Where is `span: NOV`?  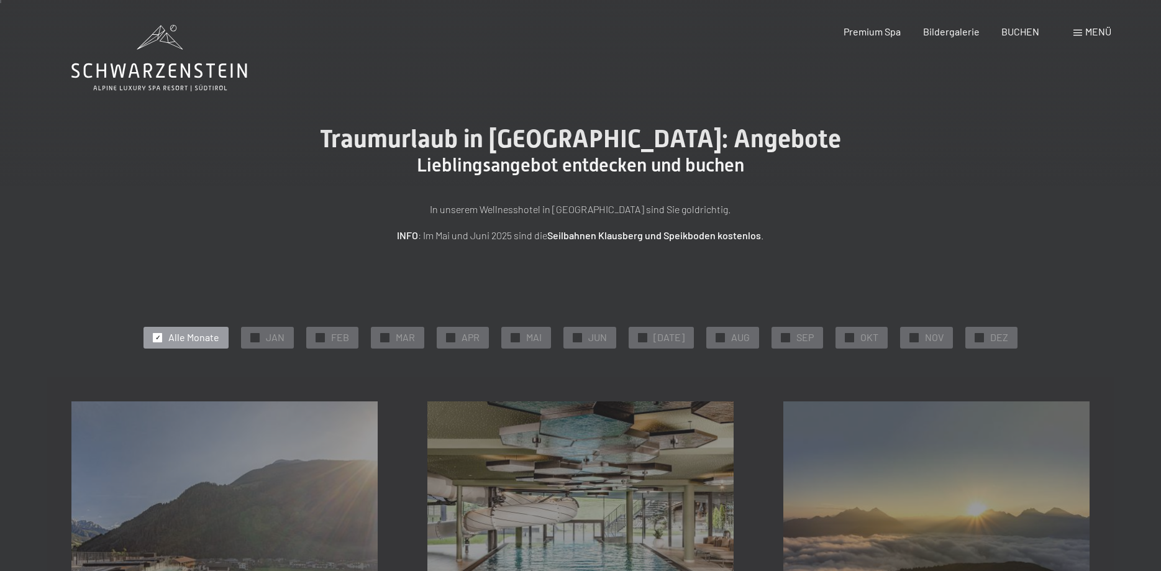
span: NOV is located at coordinates (934, 337).